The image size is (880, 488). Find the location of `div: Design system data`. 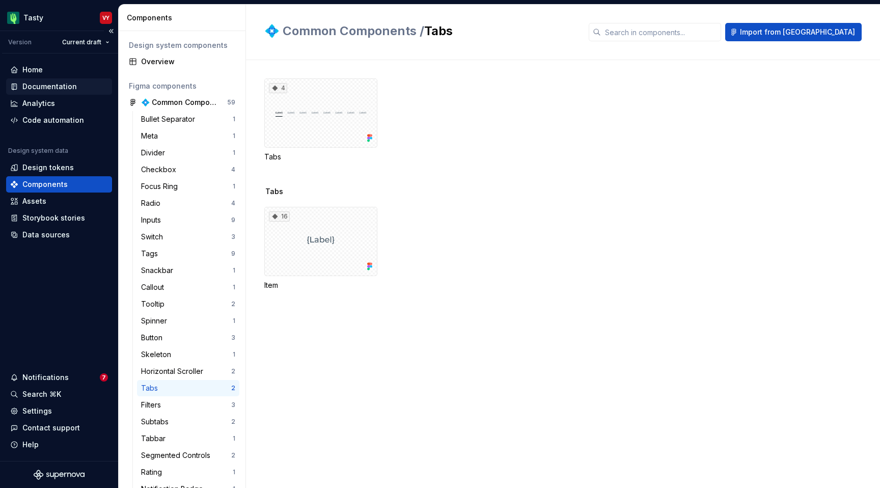

div: Design system data is located at coordinates (38, 151).